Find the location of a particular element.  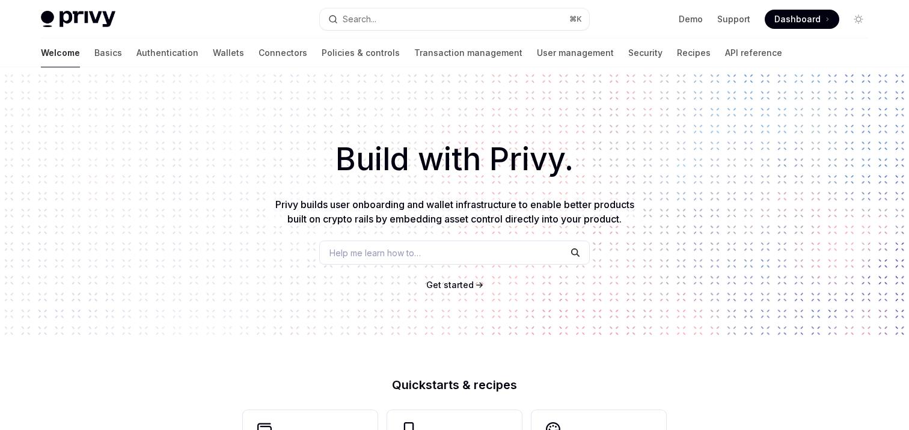

img: light logo is located at coordinates (78, 19).